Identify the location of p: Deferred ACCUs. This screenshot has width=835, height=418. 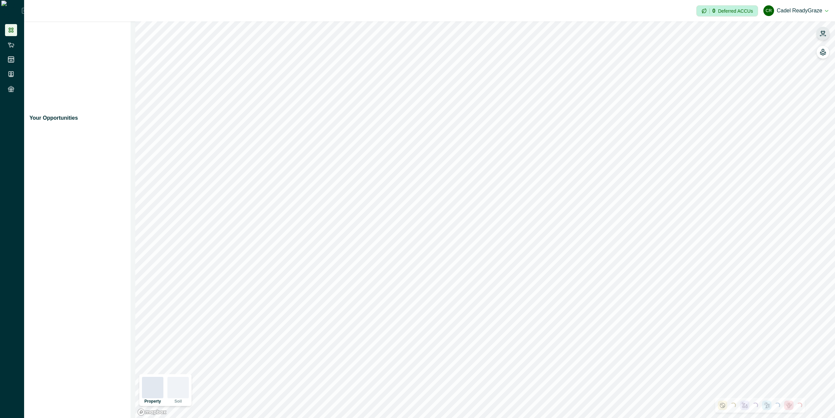
(735, 11).